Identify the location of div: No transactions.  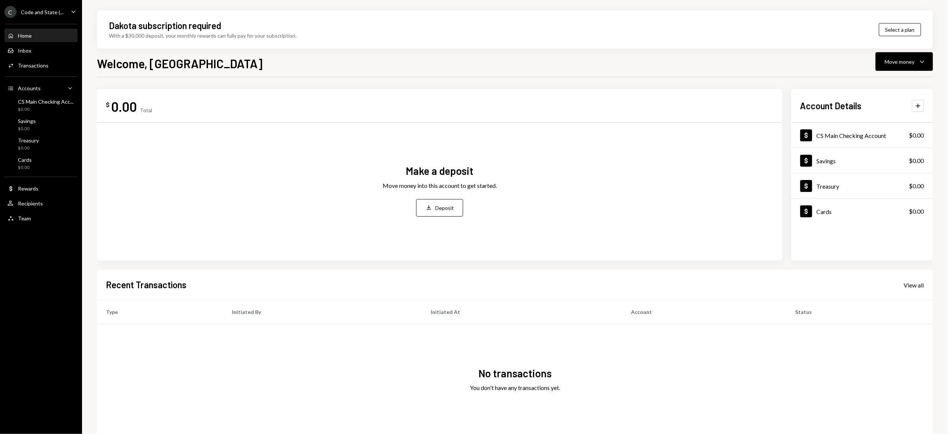
(515, 373).